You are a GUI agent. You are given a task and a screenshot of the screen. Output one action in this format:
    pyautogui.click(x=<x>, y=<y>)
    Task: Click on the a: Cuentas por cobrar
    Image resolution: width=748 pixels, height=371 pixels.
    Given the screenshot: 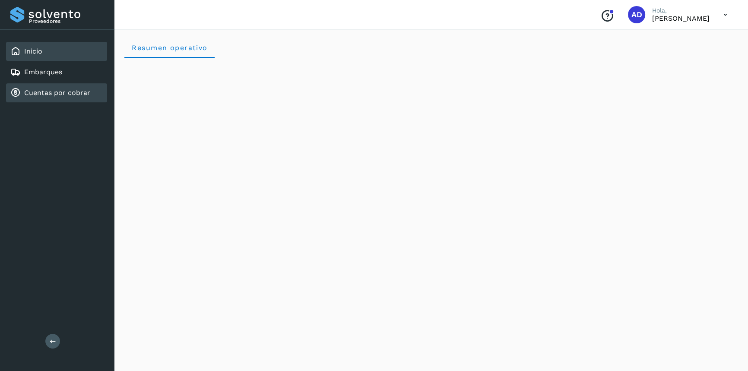 What is the action you would take?
    pyautogui.click(x=57, y=92)
    